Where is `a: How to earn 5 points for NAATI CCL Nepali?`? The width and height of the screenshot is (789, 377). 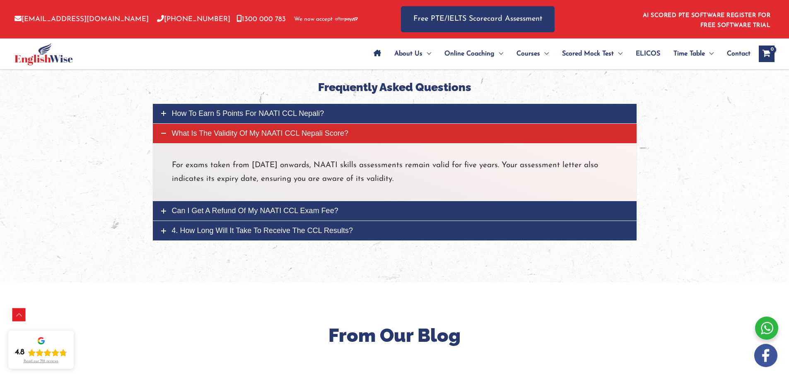
a: How to earn 5 points for NAATI CCL Nepali? is located at coordinates (395, 113).